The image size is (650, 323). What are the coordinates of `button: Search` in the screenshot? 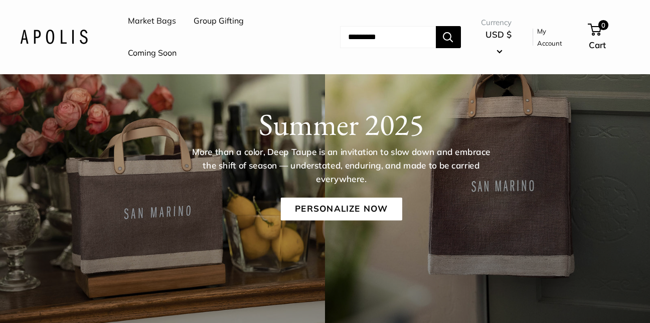 It's located at (448, 37).